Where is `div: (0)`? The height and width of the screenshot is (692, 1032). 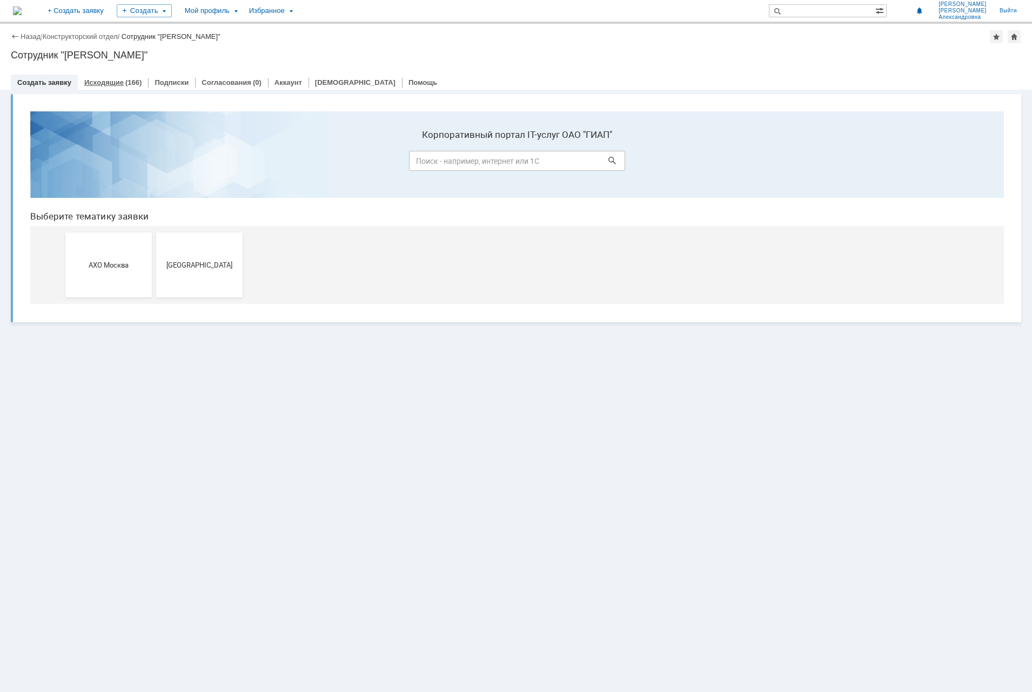
div: (0) is located at coordinates (257, 82).